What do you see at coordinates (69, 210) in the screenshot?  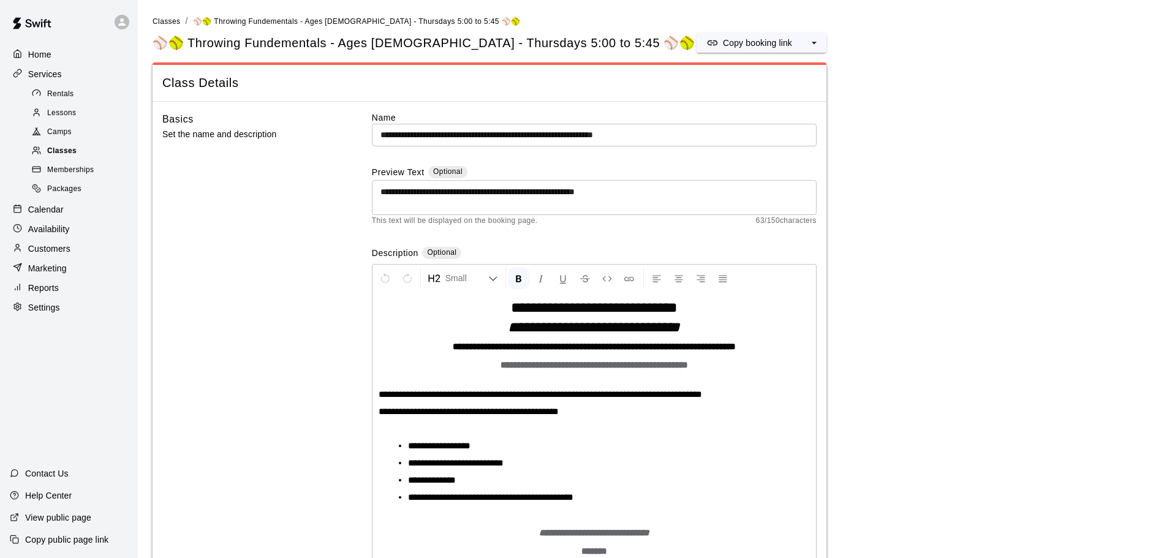 I see `a: Calendar` at bounding box center [69, 210].